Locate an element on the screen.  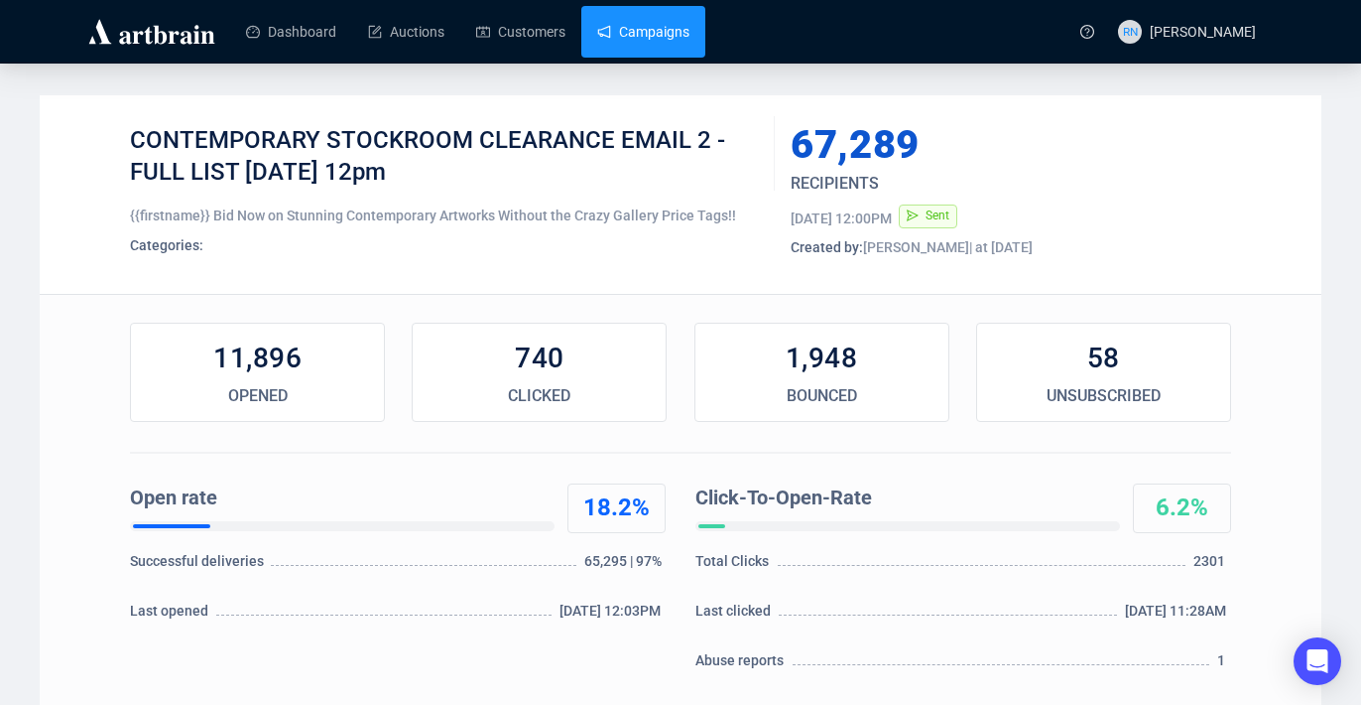
div: CLICKED is located at coordinates (539, 396).